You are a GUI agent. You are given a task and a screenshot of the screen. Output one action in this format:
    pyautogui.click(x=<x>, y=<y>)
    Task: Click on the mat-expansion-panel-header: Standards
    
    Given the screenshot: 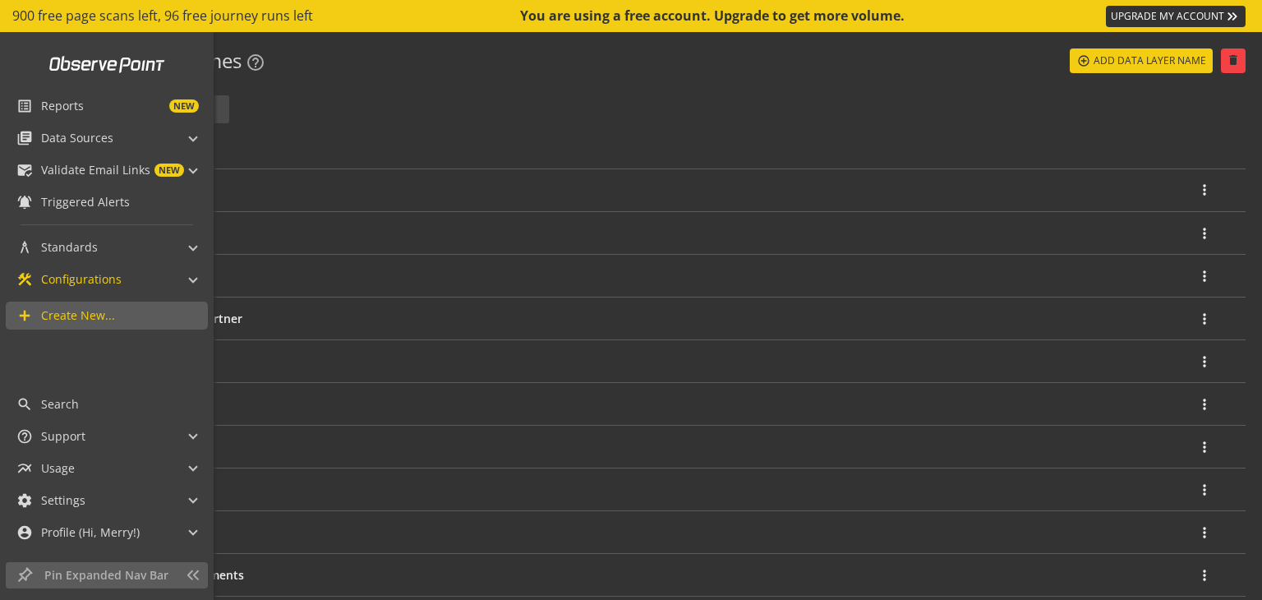 What is the action you would take?
    pyautogui.click(x=106, y=247)
    